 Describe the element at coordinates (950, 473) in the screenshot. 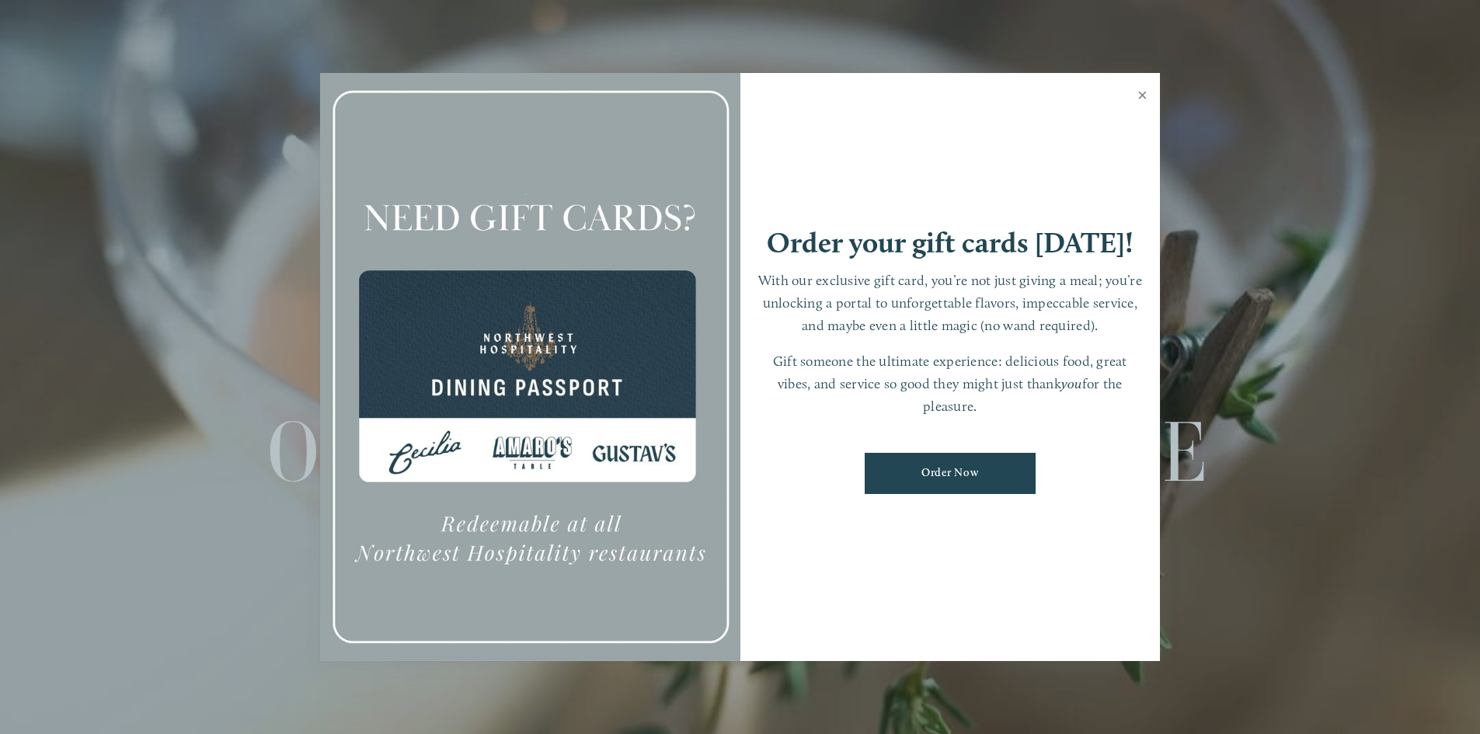

I see `a: Order Now` at that location.